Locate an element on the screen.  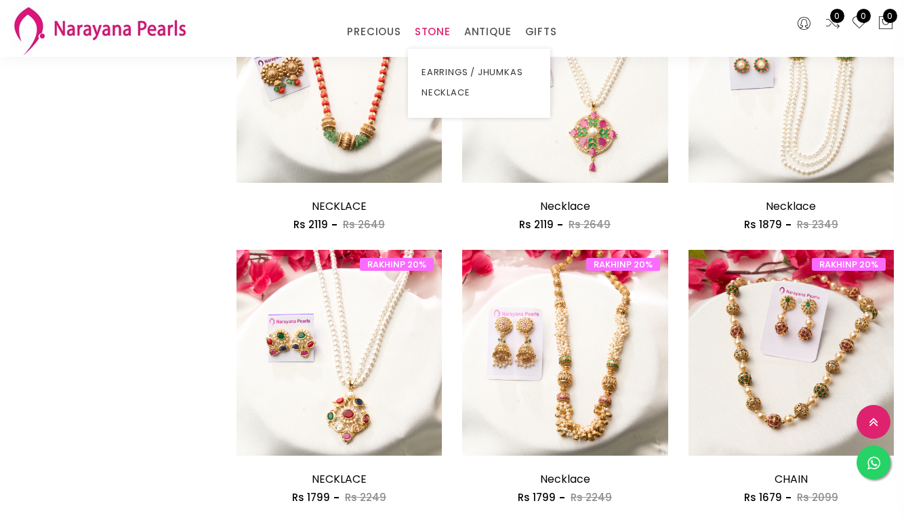
a: GIFTS is located at coordinates (541, 32).